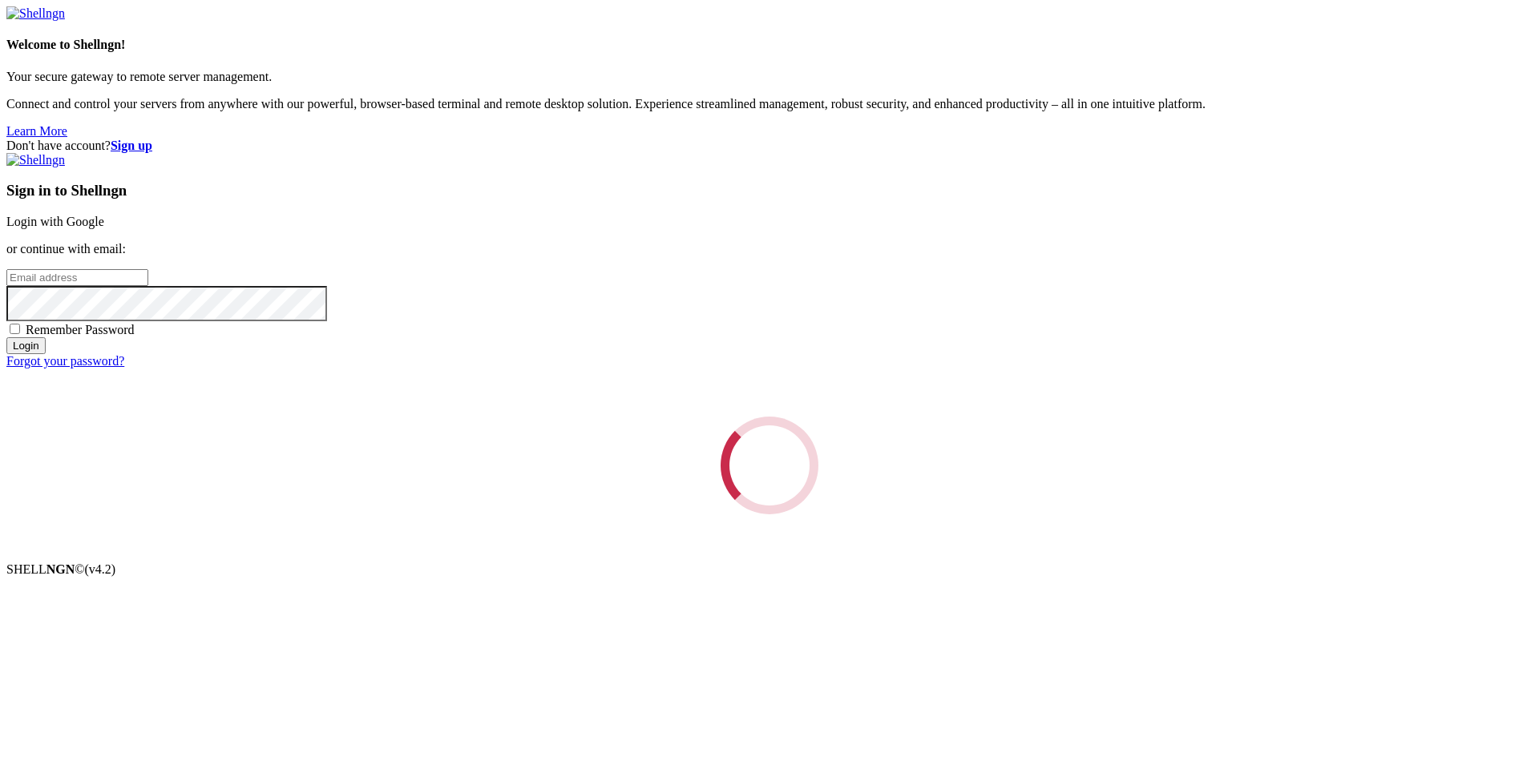 The width and height of the screenshot is (1539, 757). I want to click on p: Connect and control your servers from anywhere with our powerful, browser-based terminal and remo..., so click(769, 104).